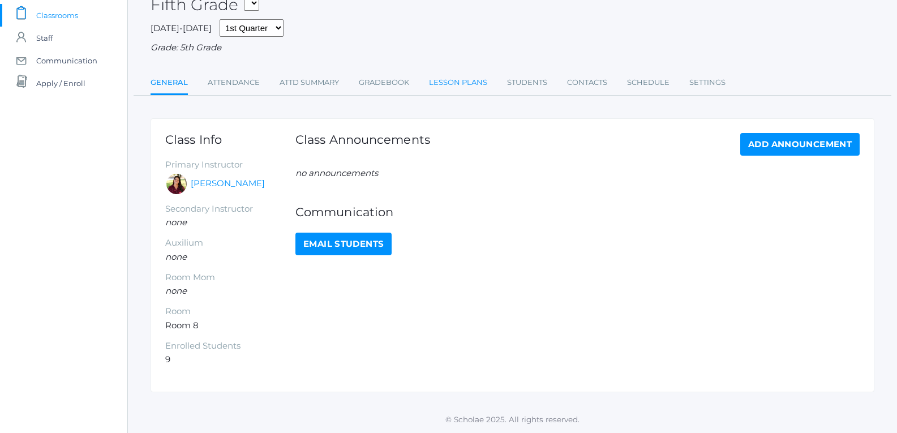  Describe the element at coordinates (230, 165) in the screenshot. I see `h5: Primary Instructor` at that location.